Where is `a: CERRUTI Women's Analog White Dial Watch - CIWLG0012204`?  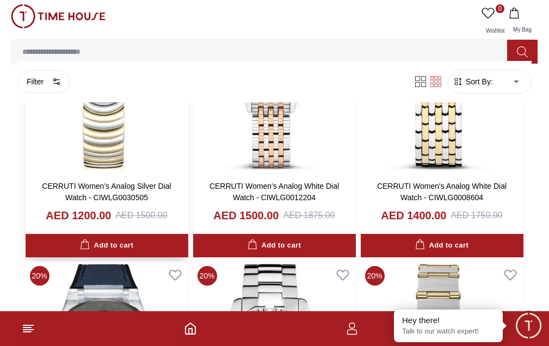 a: CERRUTI Women's Analog White Dial Watch - CIWLG0012204 is located at coordinates (274, 192).